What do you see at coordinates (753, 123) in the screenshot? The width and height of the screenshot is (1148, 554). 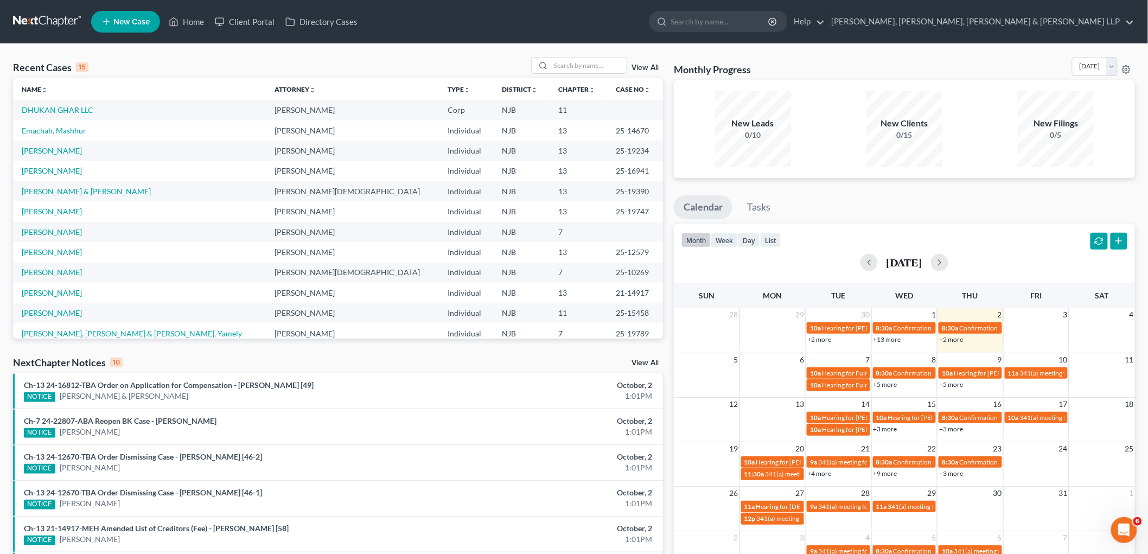 I see `div: New Leads` at bounding box center [753, 123].